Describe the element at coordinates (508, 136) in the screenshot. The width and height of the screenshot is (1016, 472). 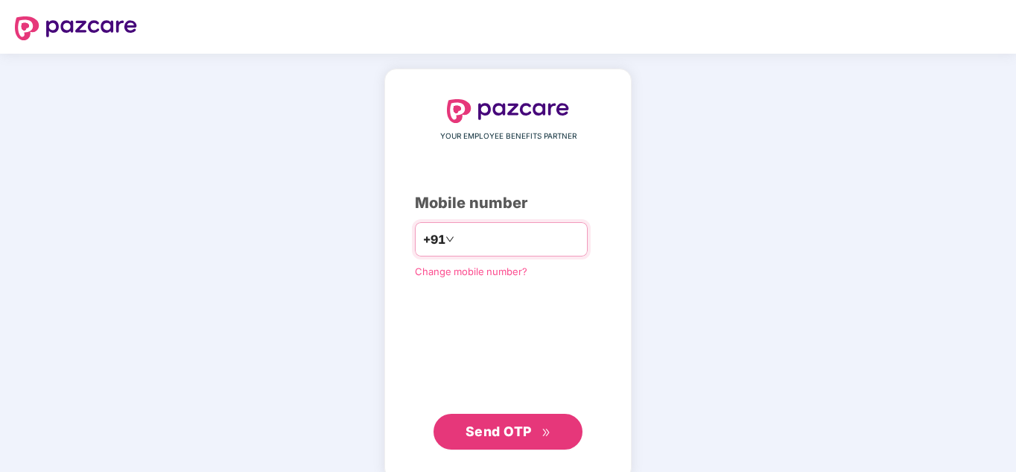
I see `span: YOUR EMPLOYEE BENEFITS PARTNER` at that location.